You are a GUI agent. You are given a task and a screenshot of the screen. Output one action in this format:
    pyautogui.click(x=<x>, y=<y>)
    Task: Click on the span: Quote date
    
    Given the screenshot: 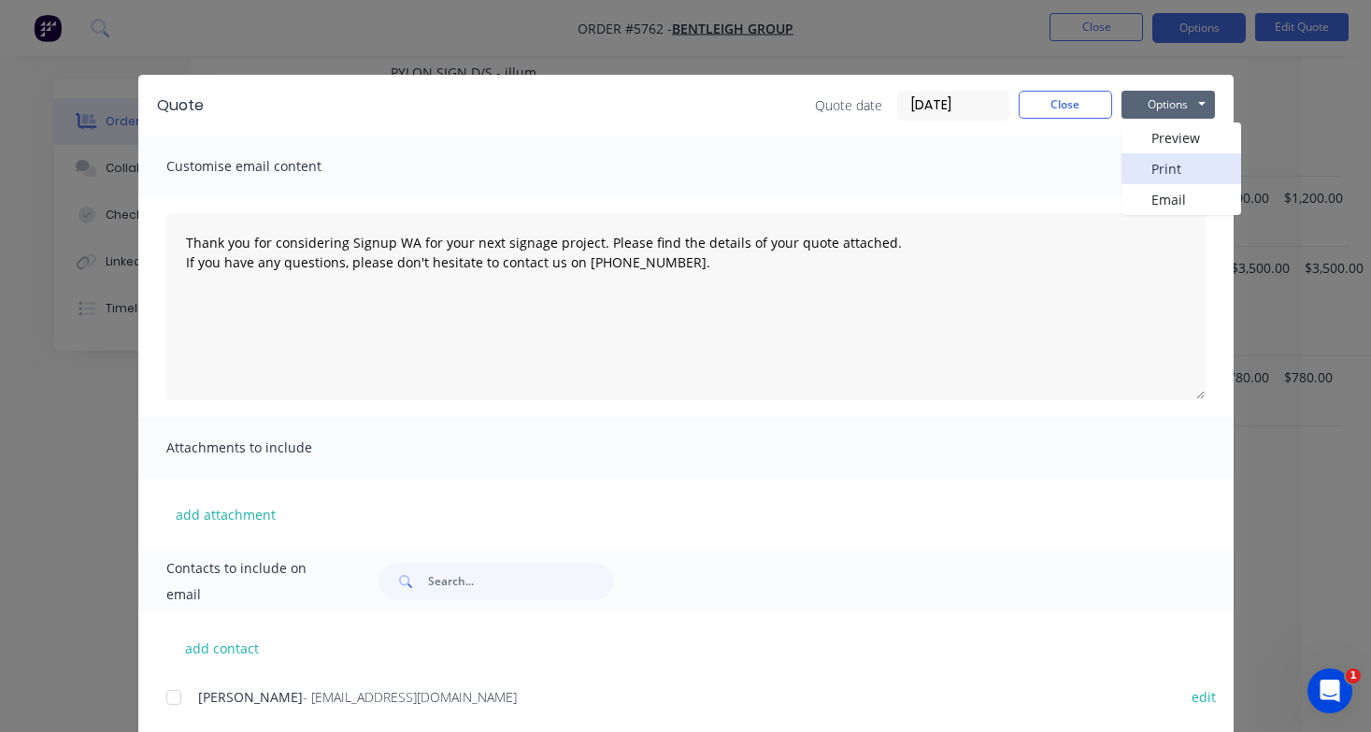 What is the action you would take?
    pyautogui.click(x=848, y=105)
    